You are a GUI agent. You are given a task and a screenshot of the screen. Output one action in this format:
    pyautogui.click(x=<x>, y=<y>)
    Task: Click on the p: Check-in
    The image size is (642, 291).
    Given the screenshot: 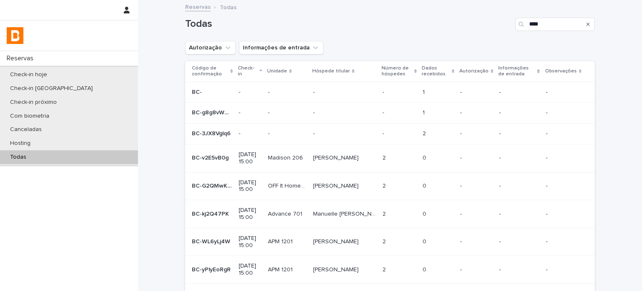 What is the action you would take?
    pyautogui.click(x=247, y=71)
    